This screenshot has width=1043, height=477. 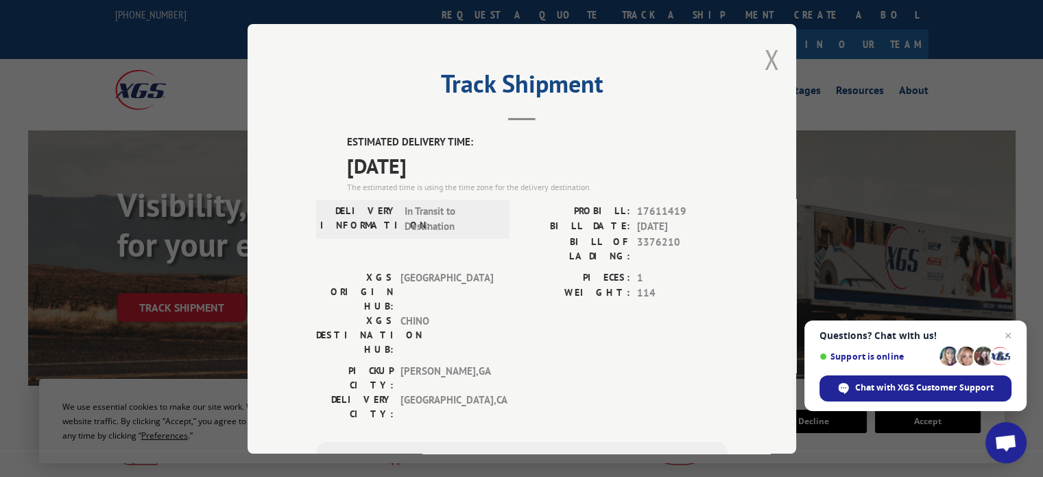 I want to click on span: Close chat, so click(x=1008, y=335).